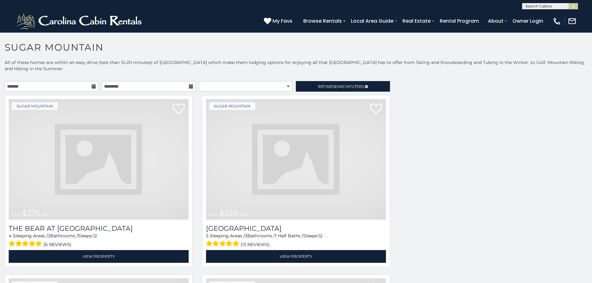  I want to click on span: $375, so click(31, 213).